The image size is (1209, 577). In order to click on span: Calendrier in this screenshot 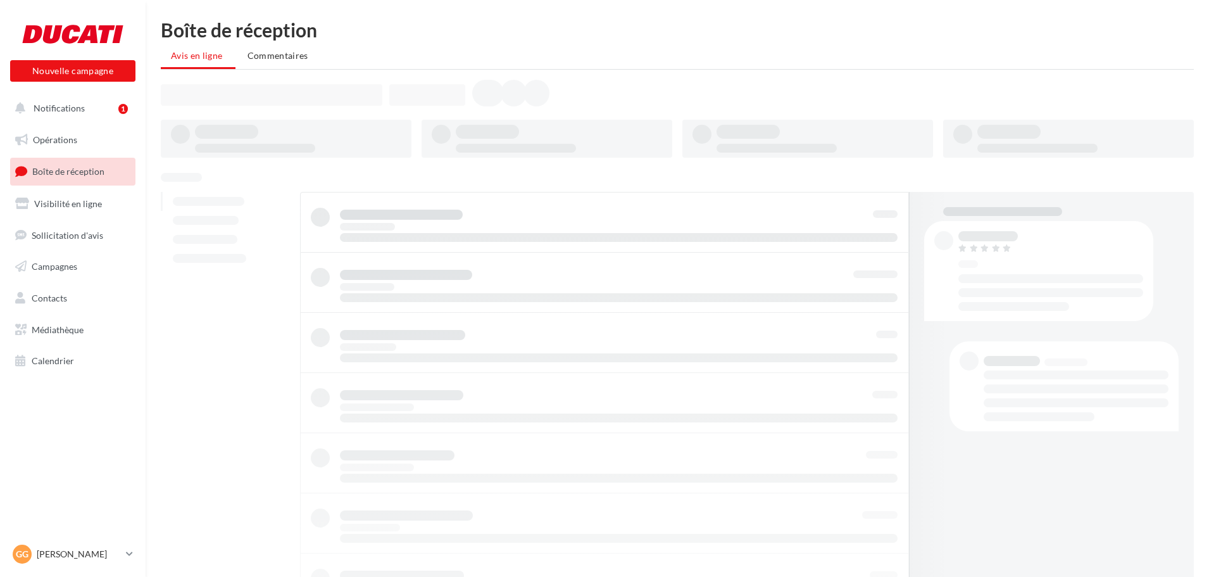, I will do `click(53, 360)`.